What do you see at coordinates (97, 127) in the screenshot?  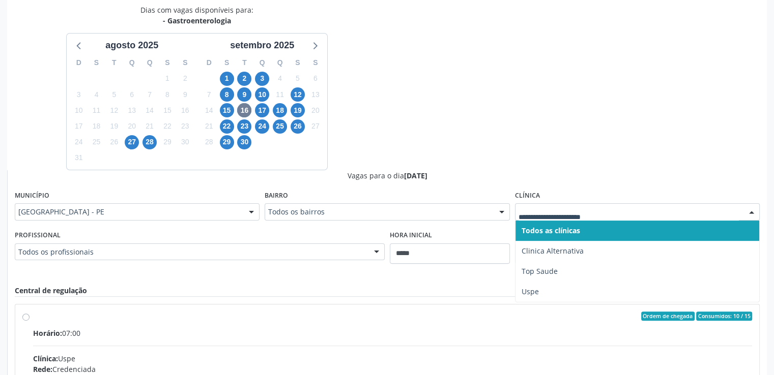 I see `span: segunda-feira, 18 de agosto de 2025` at bounding box center [97, 127].